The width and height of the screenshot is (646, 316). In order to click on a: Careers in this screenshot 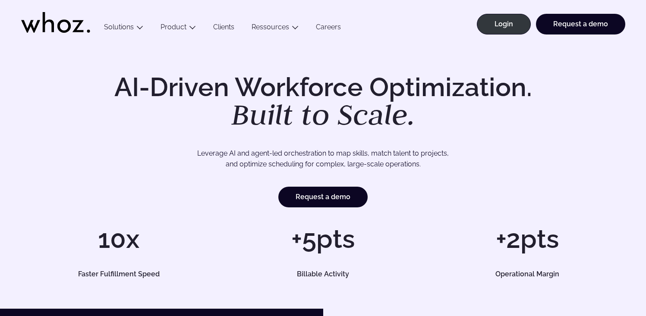, I will do `click(328, 28)`.